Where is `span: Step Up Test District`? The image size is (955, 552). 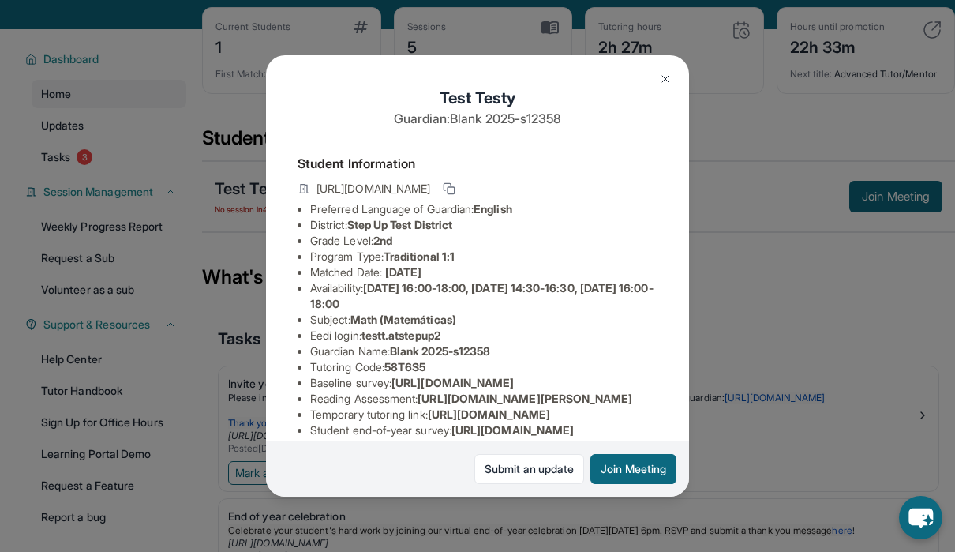 span: Step Up Test District is located at coordinates (400, 224).